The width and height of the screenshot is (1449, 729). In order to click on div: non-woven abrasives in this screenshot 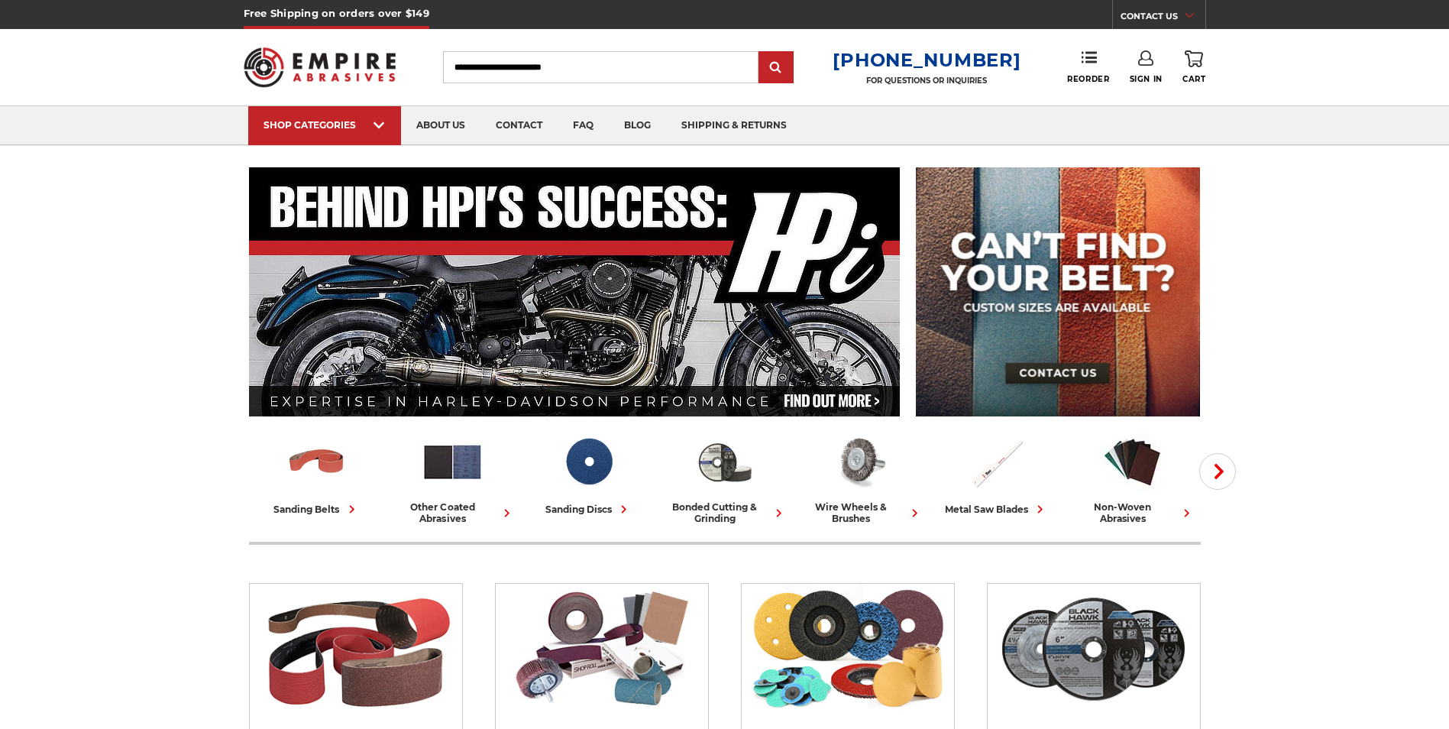, I will do `click(1133, 513)`.